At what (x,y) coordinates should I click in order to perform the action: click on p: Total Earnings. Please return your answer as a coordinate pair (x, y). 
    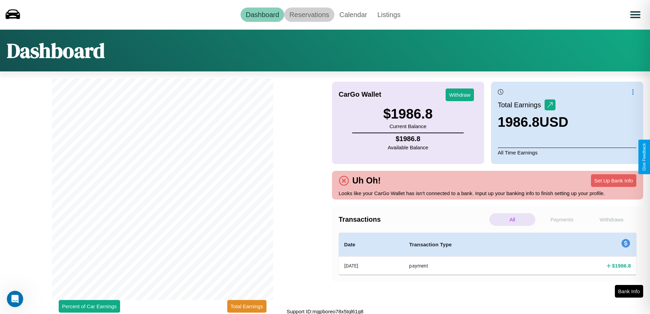
    Looking at the image, I should click on (521, 105).